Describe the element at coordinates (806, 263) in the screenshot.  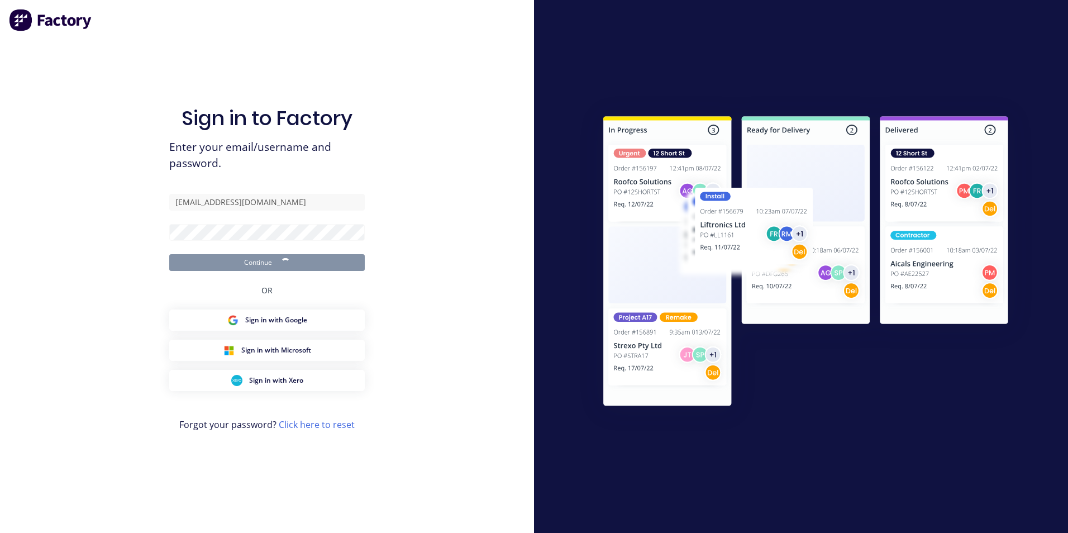
I see `img: Sign in` at that location.